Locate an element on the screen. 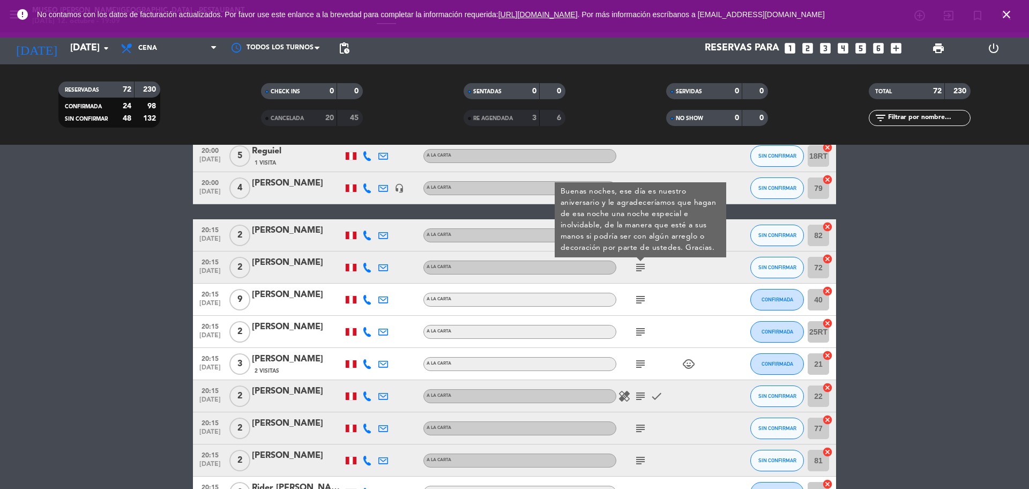 The image size is (1029, 489). i: add_box is located at coordinates (896, 48).